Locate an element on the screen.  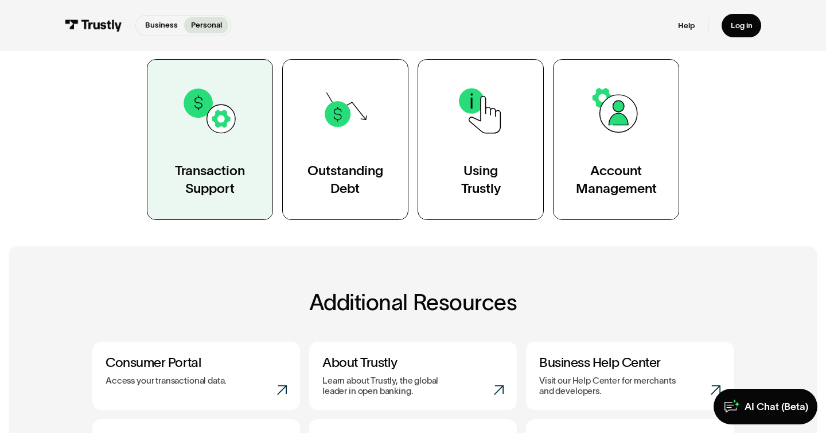
a: Personal is located at coordinates (206, 25).